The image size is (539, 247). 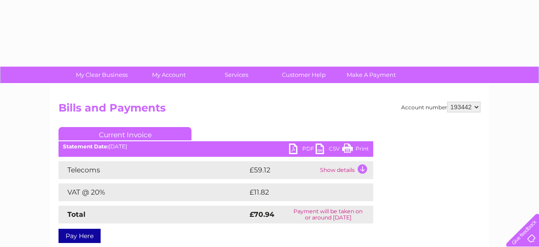 I want to click on a: Customer Help, so click(x=304, y=75).